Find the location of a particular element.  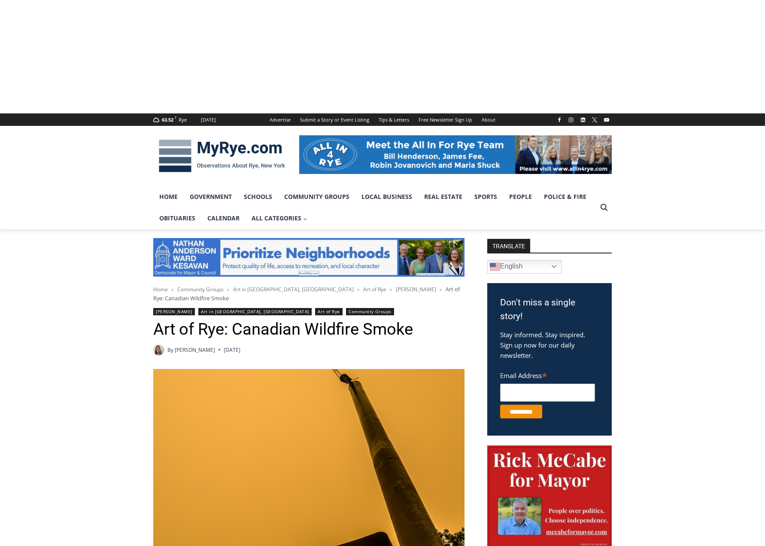

a: X is located at coordinates (595, 120).